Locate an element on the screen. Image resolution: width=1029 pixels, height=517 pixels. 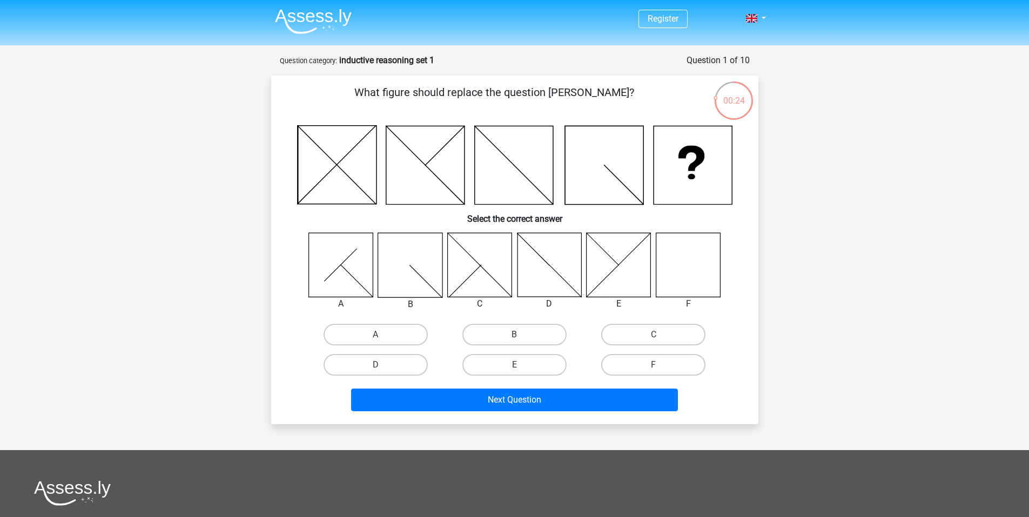
small: Question category: is located at coordinates (308, 60).